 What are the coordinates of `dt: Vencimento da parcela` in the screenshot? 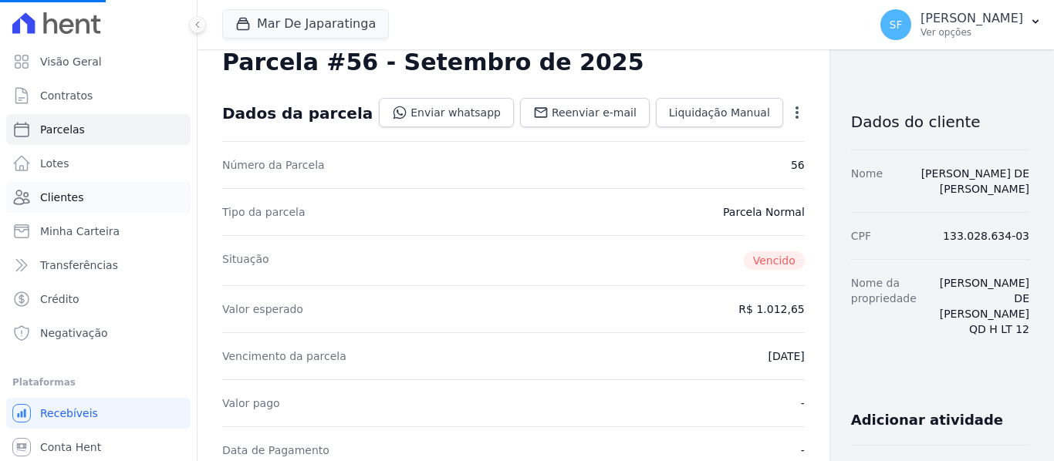 It's located at (284, 356).